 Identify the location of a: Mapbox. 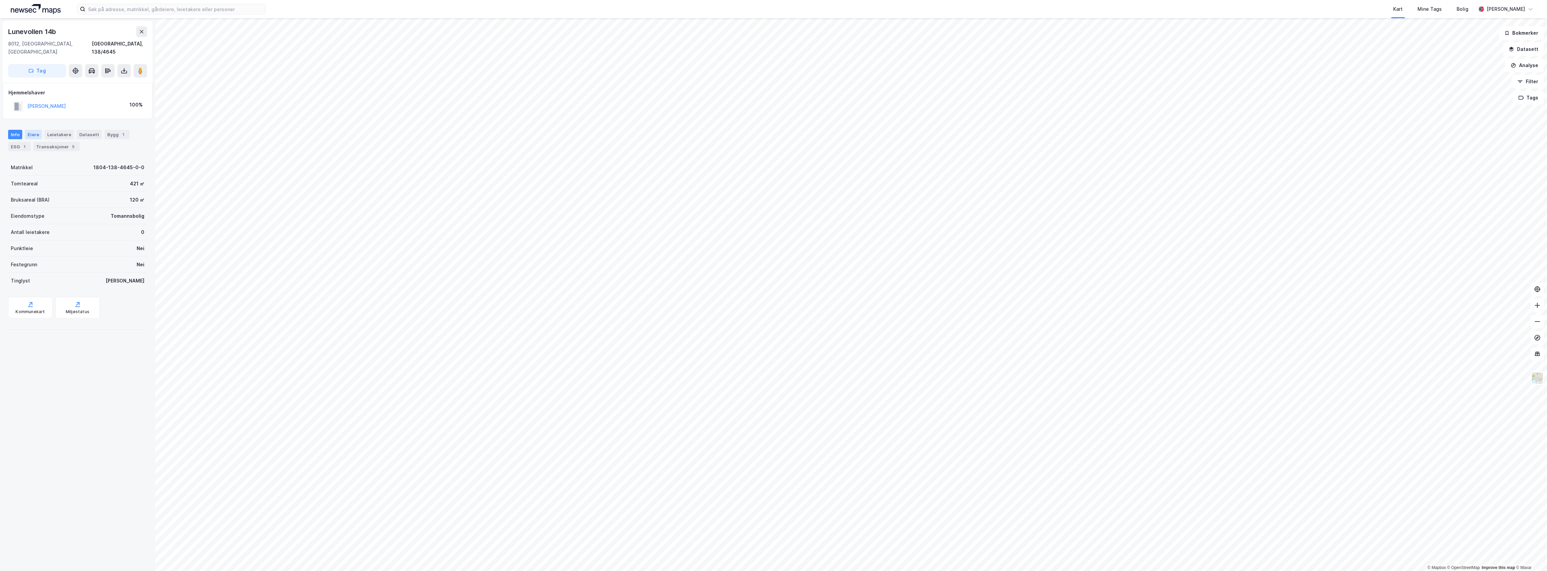
(1437, 568).